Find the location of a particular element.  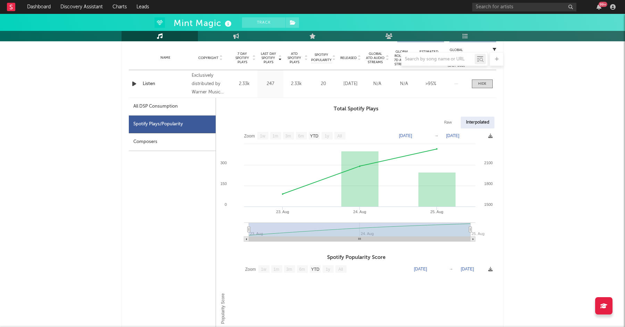

text: 0 is located at coordinates (226, 205).